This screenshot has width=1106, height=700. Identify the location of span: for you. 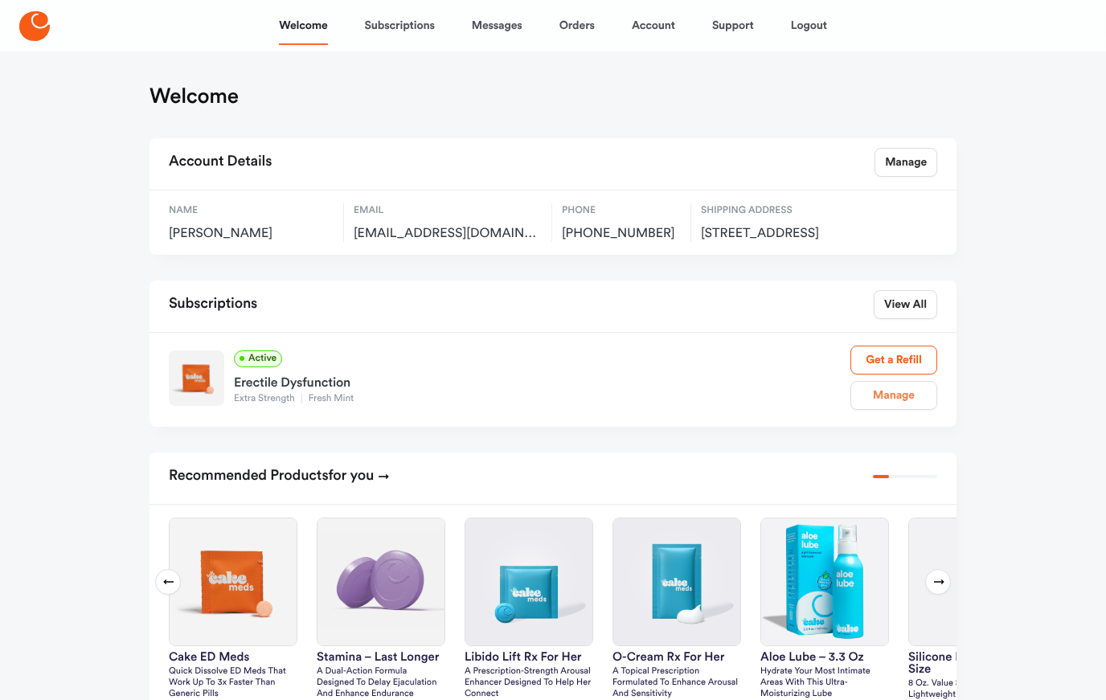
(351, 476).